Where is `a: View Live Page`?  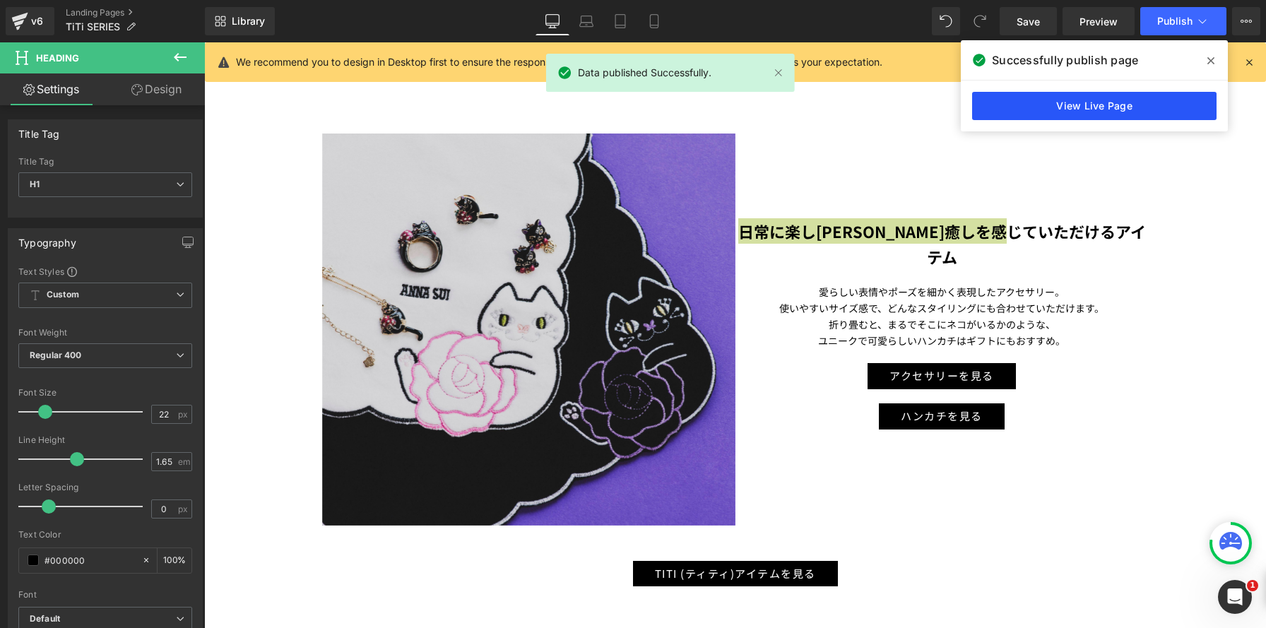
a: View Live Page is located at coordinates (1095, 106).